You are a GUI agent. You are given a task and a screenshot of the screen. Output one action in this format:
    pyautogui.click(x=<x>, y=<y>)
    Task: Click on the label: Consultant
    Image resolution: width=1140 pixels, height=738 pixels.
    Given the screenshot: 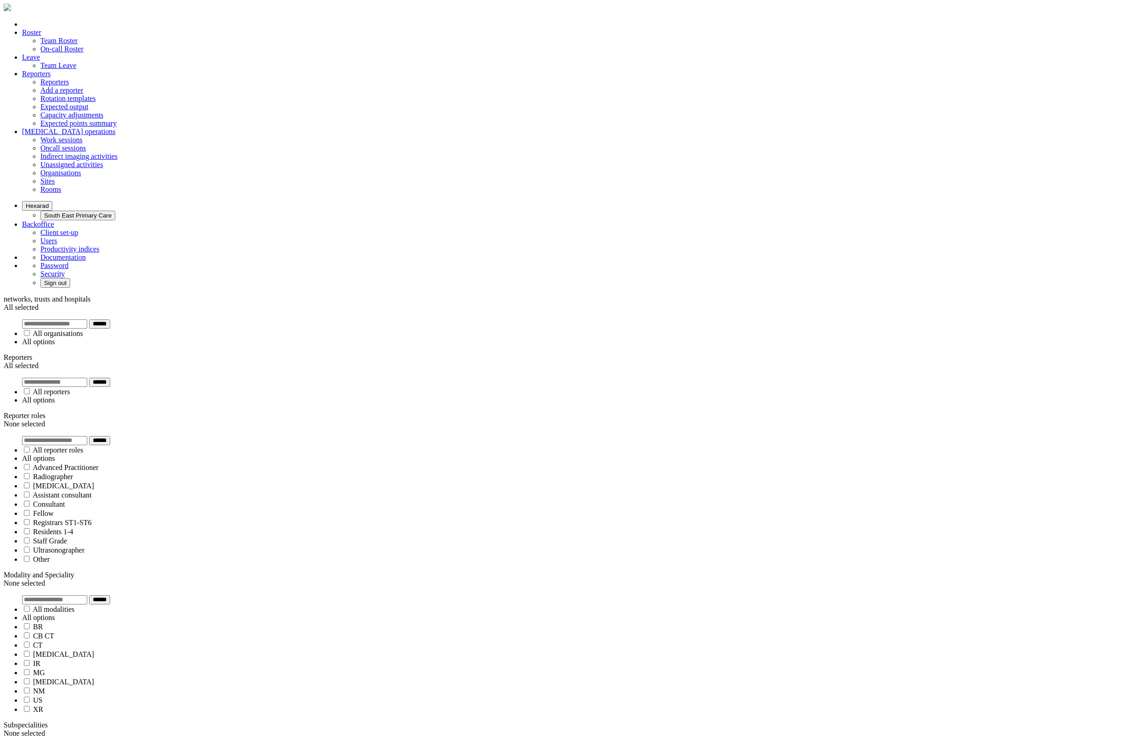 What is the action you would take?
    pyautogui.click(x=49, y=504)
    